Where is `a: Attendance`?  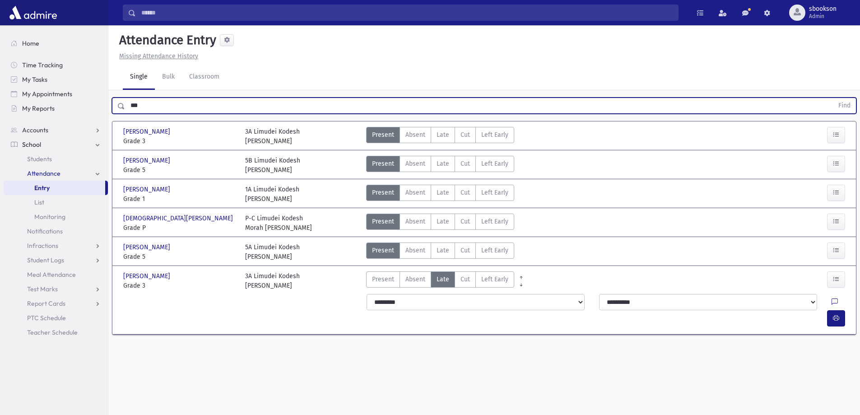 a: Attendance is located at coordinates (56, 173).